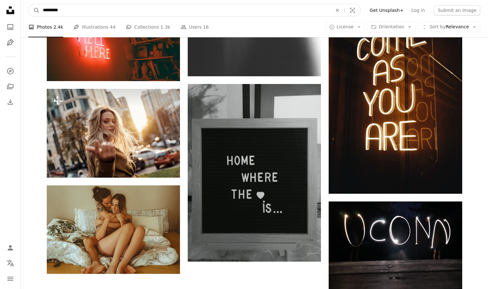 Image resolution: width=488 pixels, height=289 pixels. What do you see at coordinates (10, 248) in the screenshot?
I see `a: Log in / Sign up` at bounding box center [10, 248].